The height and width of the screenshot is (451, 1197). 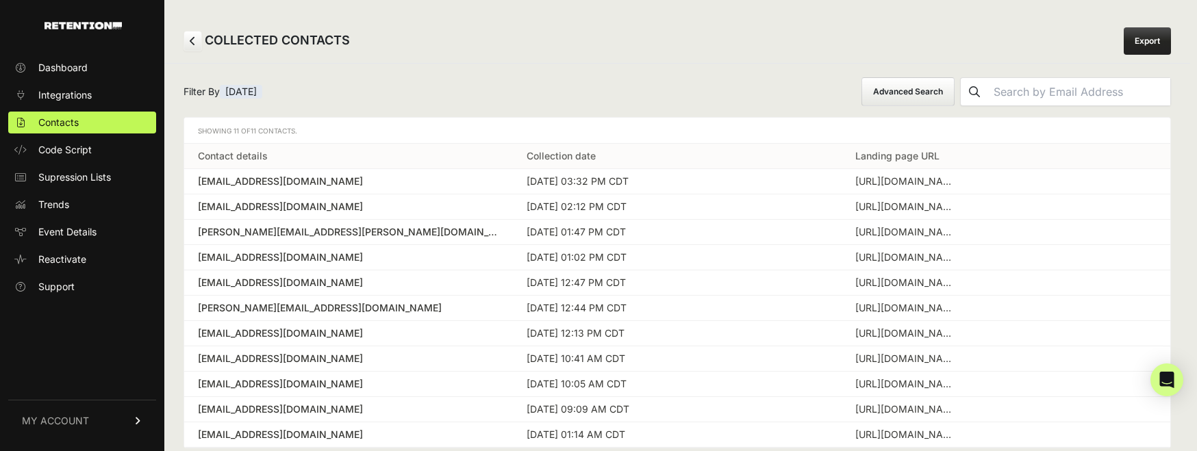 What do you see at coordinates (82, 95) in the screenshot?
I see `a: Integrations` at bounding box center [82, 95].